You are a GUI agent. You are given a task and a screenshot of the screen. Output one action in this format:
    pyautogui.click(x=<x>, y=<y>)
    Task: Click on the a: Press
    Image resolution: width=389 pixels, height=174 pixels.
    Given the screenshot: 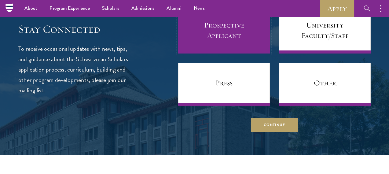 What is the action you would take?
    pyautogui.click(x=224, y=84)
    